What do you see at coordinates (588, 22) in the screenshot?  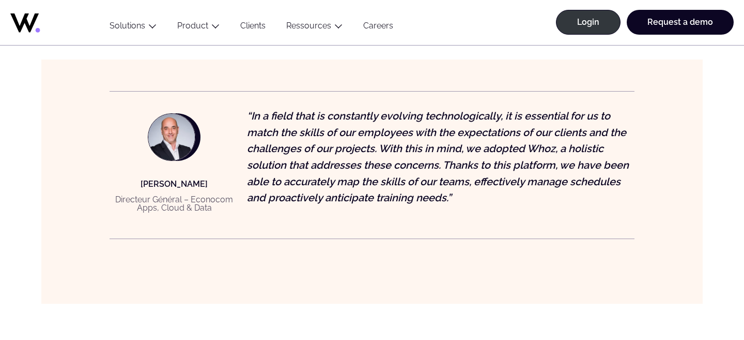 I see `a: Login` at bounding box center [588, 22].